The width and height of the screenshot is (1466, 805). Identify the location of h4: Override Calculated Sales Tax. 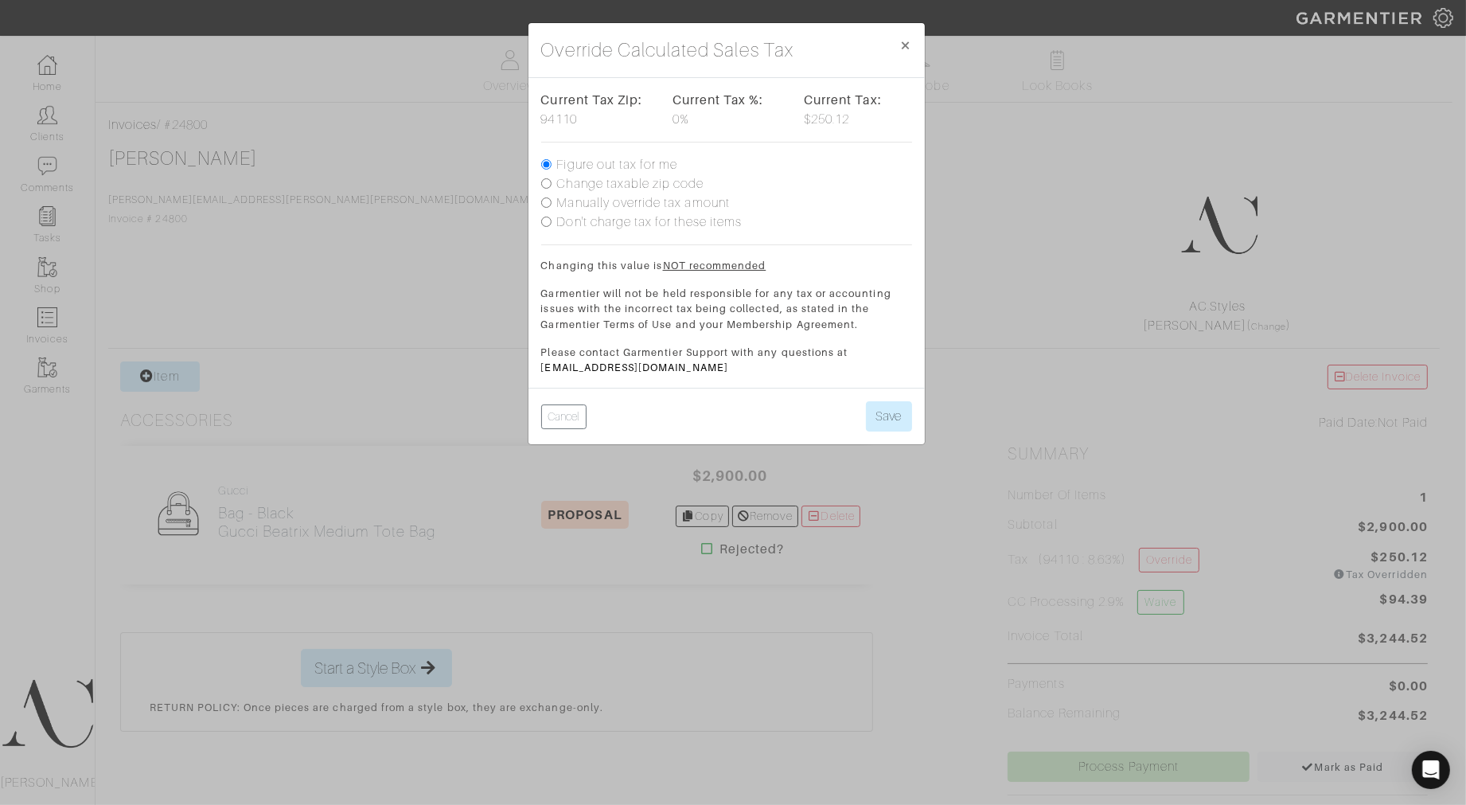
(667, 50).